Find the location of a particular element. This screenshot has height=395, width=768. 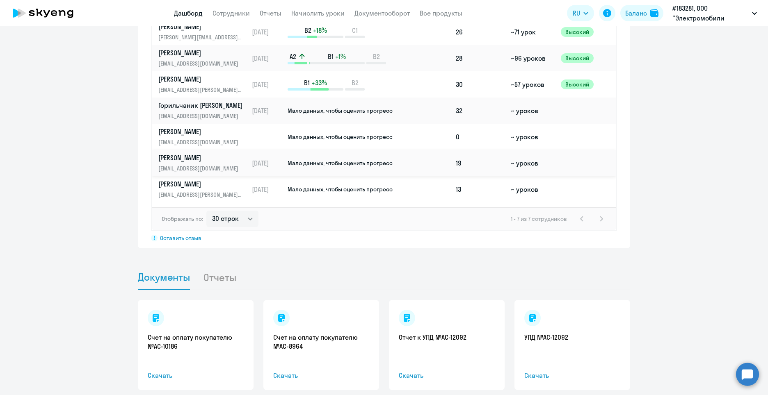

a: Отчет к УПД №AC-12092 is located at coordinates (447, 338).